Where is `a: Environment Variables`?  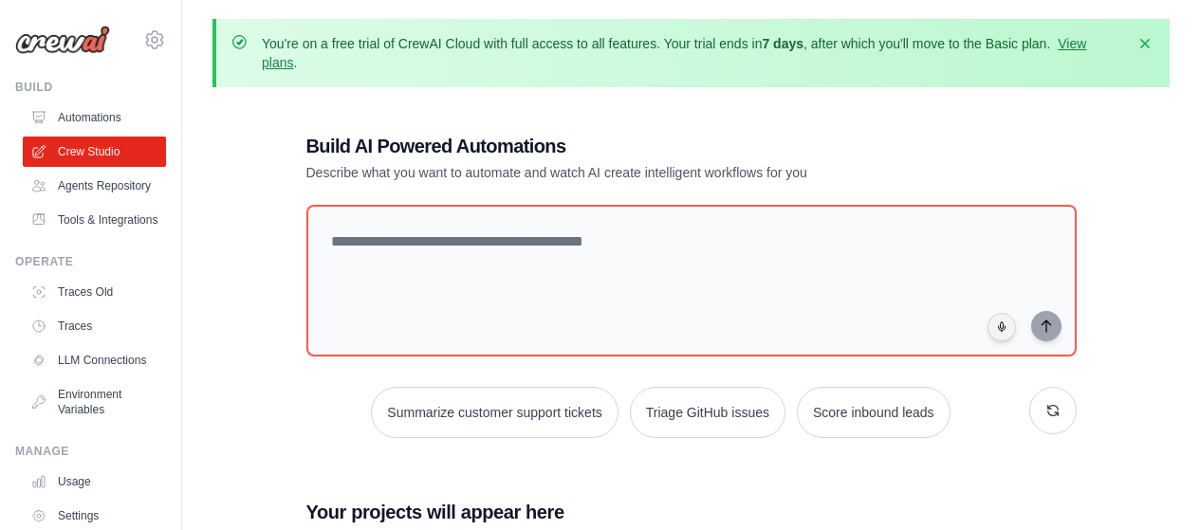
a: Environment Variables is located at coordinates (94, 402).